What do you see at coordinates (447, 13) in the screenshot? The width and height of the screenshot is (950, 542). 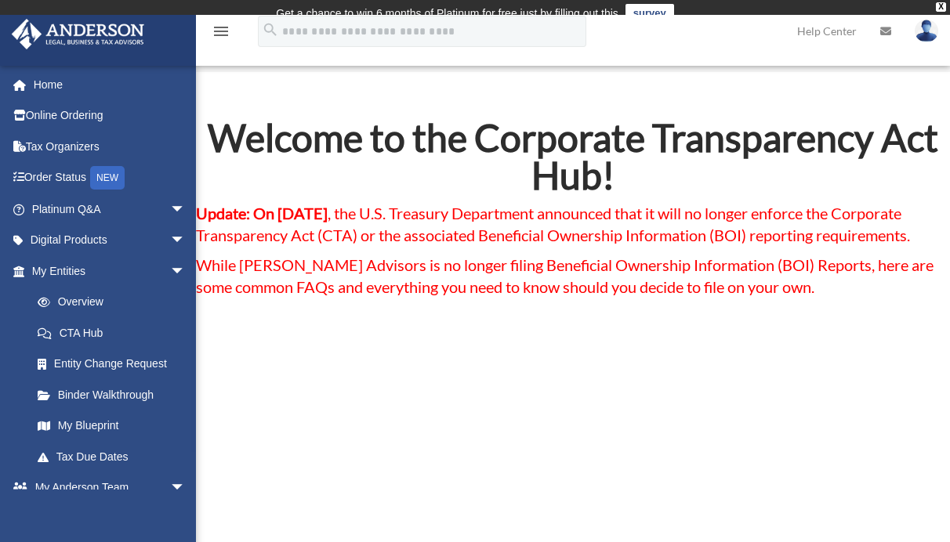 I see `div: Get a chance to win 6 months of Platinum for free just by filling out this` at bounding box center [447, 13].